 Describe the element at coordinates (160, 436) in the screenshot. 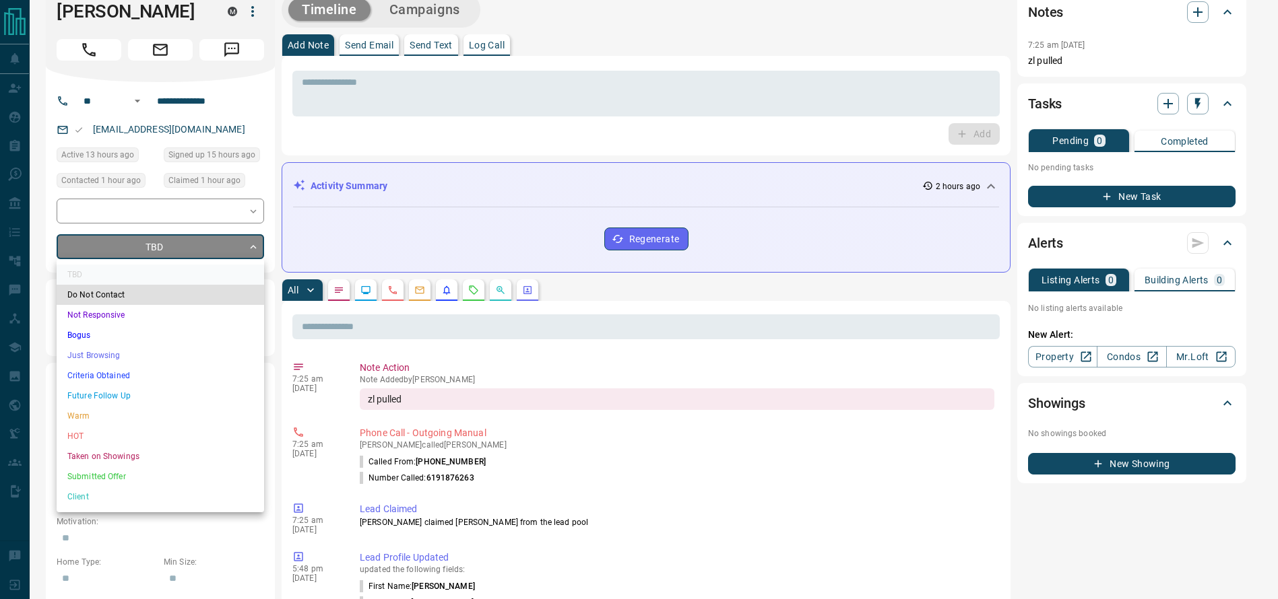

I see `li: HOT` at that location.